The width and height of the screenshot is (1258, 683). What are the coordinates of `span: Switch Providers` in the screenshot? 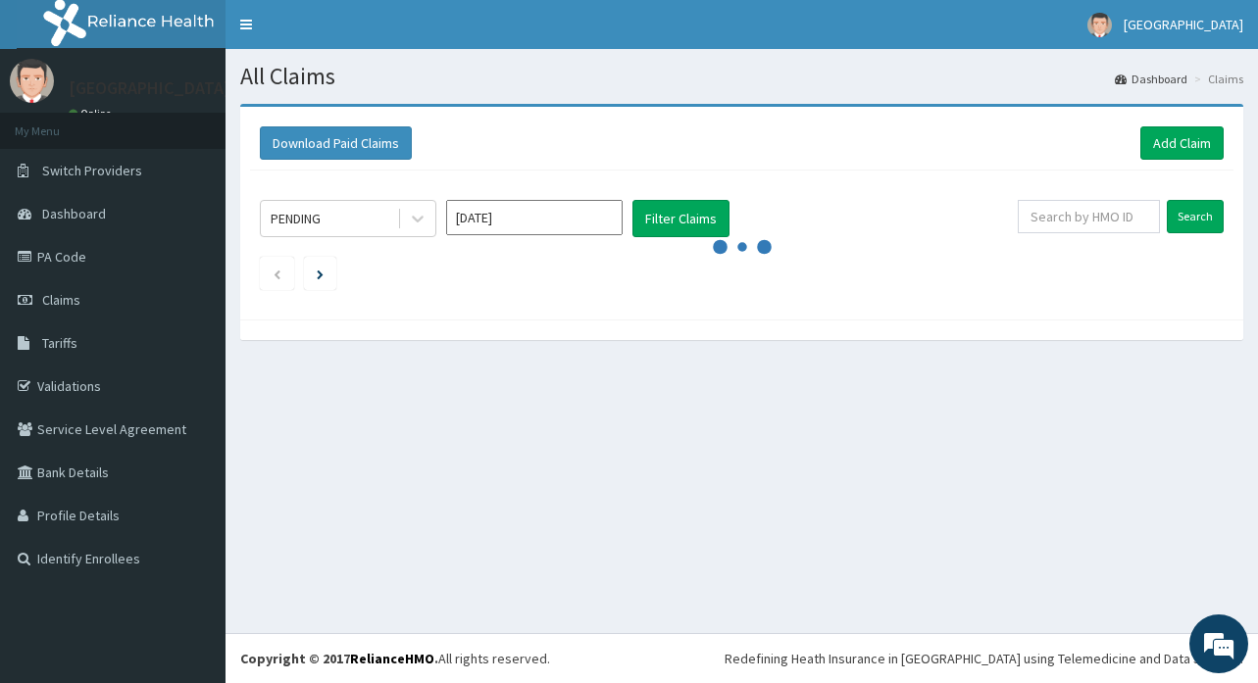 It's located at (92, 171).